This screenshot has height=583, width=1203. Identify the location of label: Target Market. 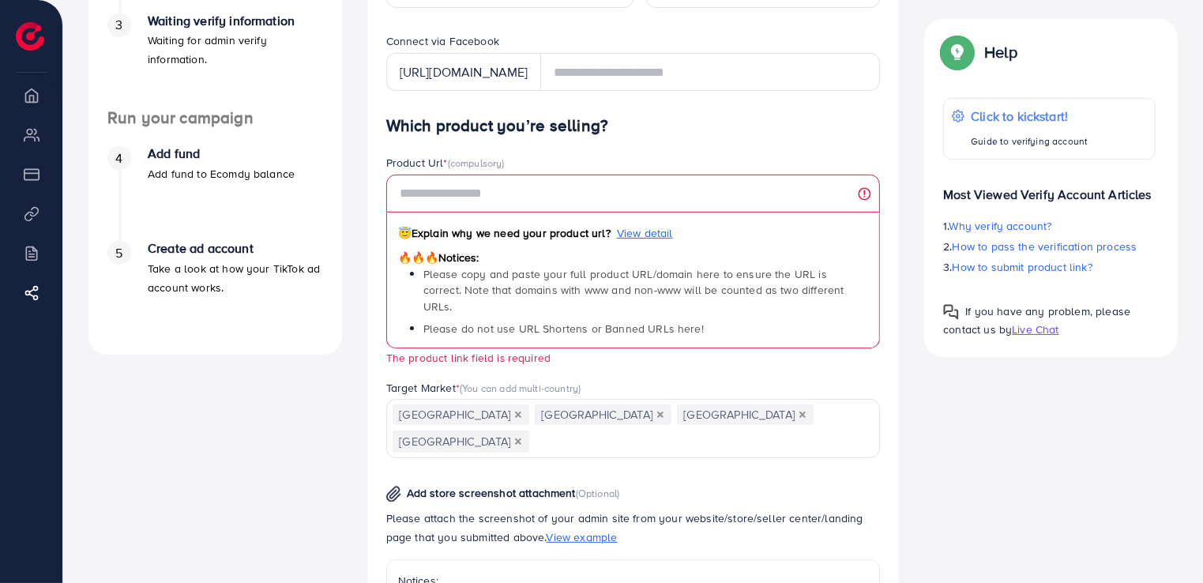
(483, 388).